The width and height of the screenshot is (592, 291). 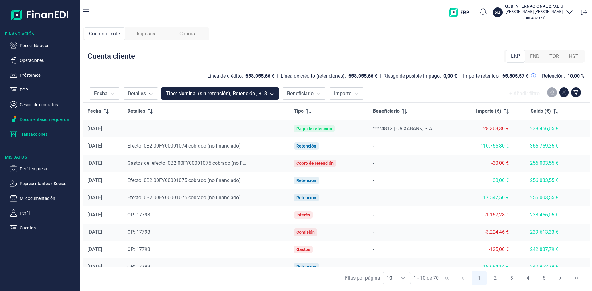 I want to click on div: Retención:, so click(x=553, y=76).